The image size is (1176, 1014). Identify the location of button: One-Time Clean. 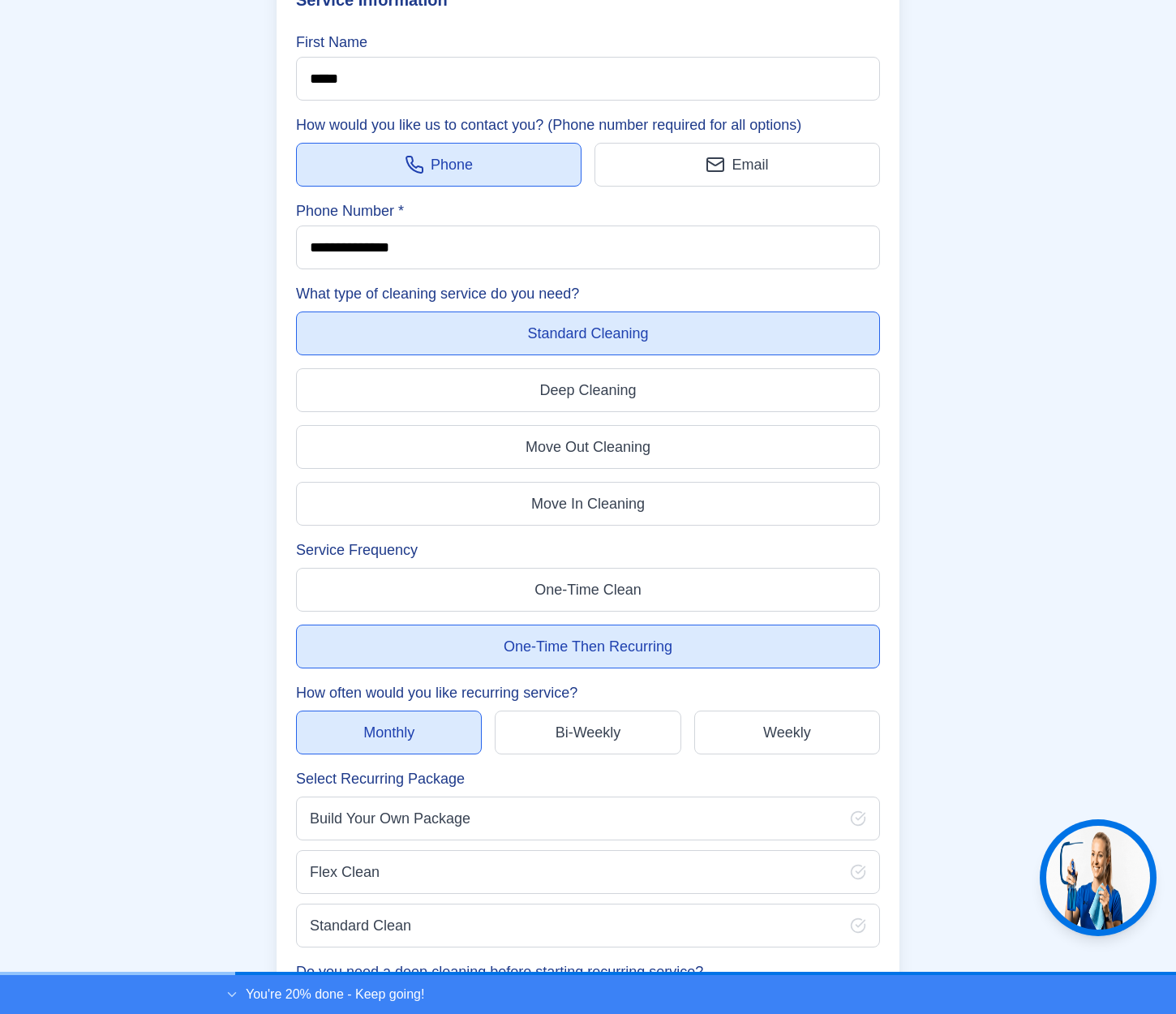
(588, 590).